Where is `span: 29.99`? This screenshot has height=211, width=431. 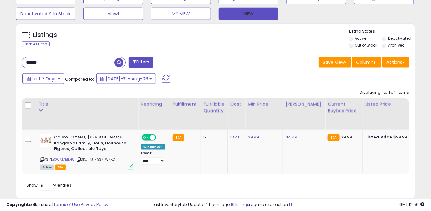
span: 29.99 is located at coordinates (347, 137).